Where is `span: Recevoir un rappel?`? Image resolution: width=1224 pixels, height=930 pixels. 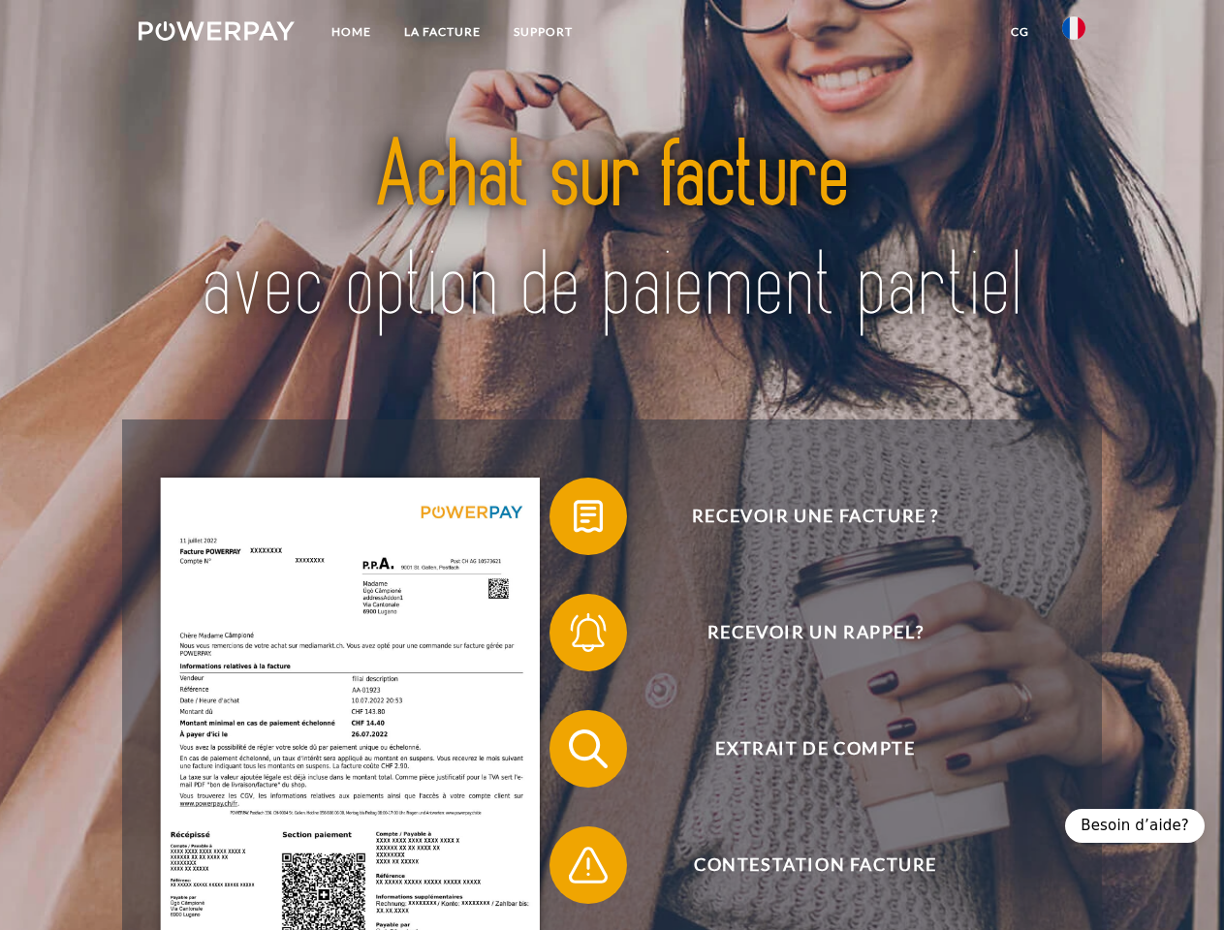
span: Recevoir un rappel? is located at coordinates (815, 633).